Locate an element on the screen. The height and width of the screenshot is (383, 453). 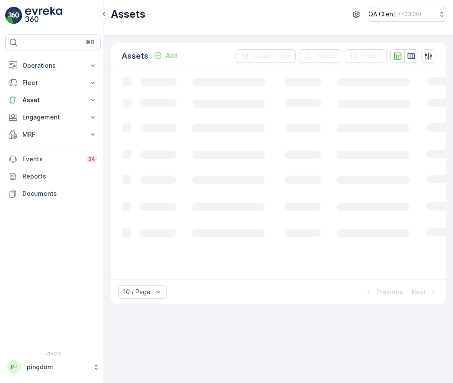
p: ( +03:00 ) is located at coordinates (410, 14).